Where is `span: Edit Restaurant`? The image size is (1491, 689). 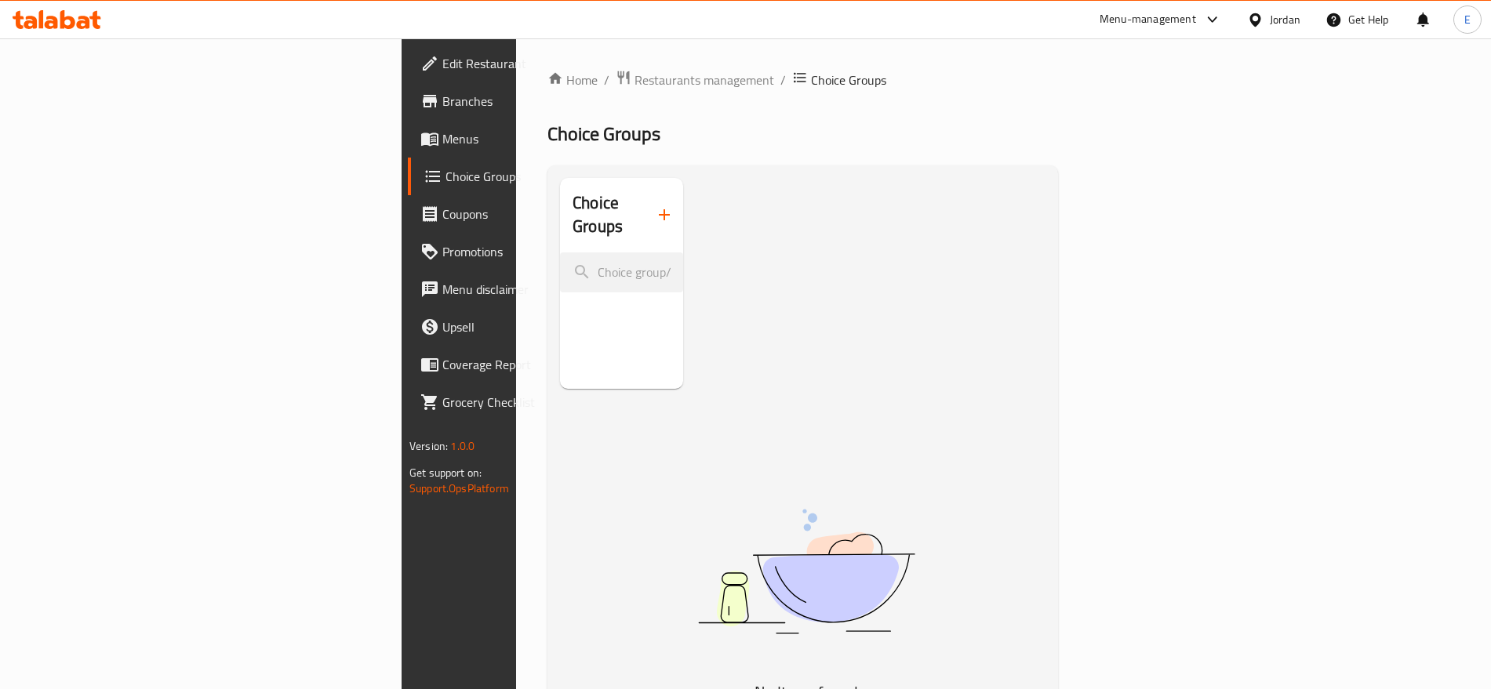 span: Edit Restaurant is located at coordinates (540, 64).